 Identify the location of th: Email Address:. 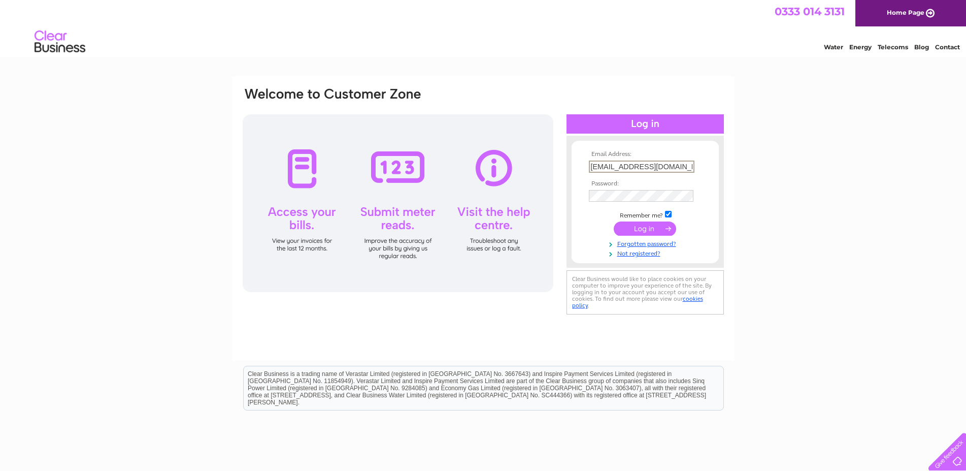
(645, 154).